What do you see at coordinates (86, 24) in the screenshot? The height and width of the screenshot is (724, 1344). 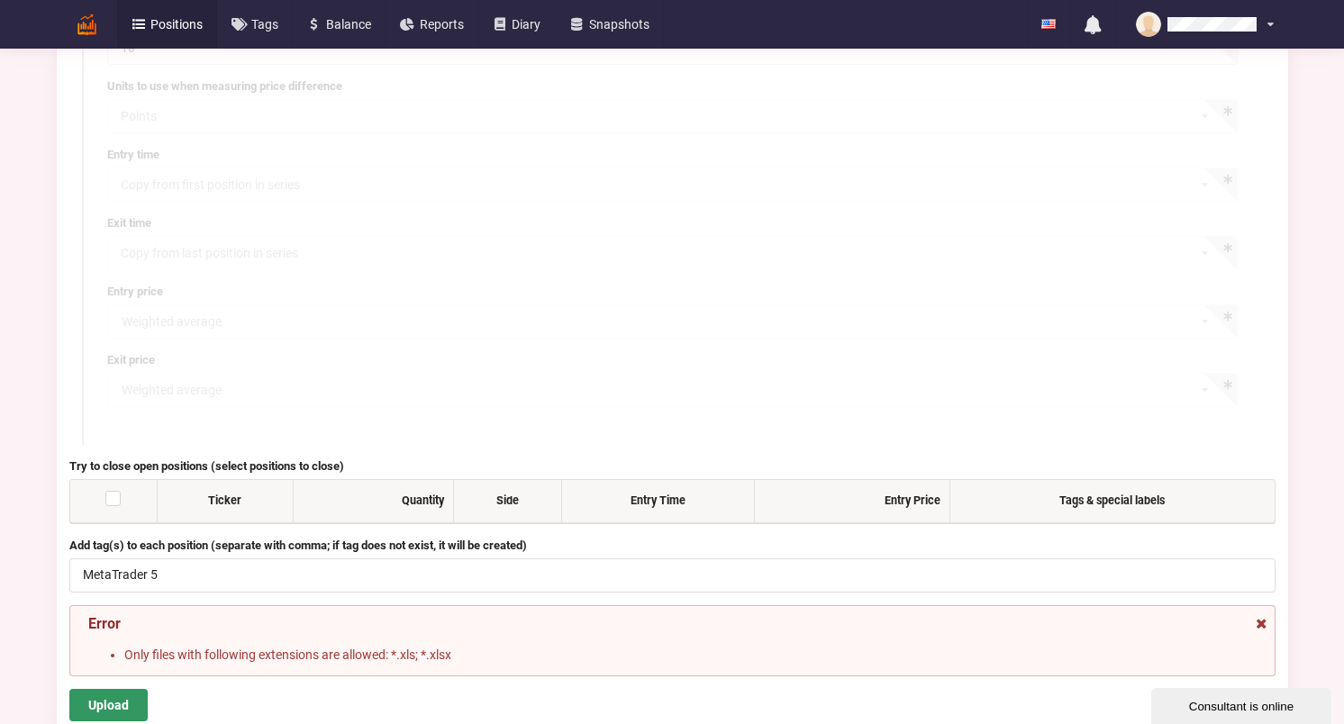 I see `img: logo-5391b84d95ca78eb0fcbe8eb83ca0fe5.png` at bounding box center [86, 24].